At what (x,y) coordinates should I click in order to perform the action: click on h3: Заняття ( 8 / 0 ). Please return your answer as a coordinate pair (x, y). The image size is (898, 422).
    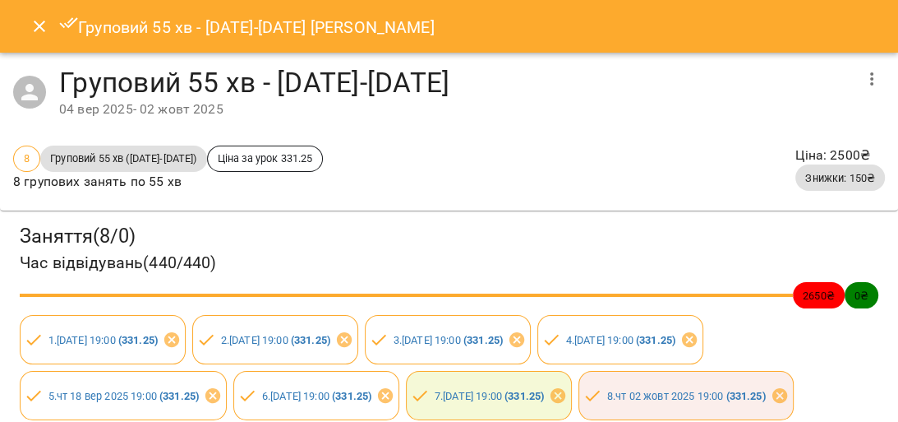
    Looking at the image, I should click on (449, 236).